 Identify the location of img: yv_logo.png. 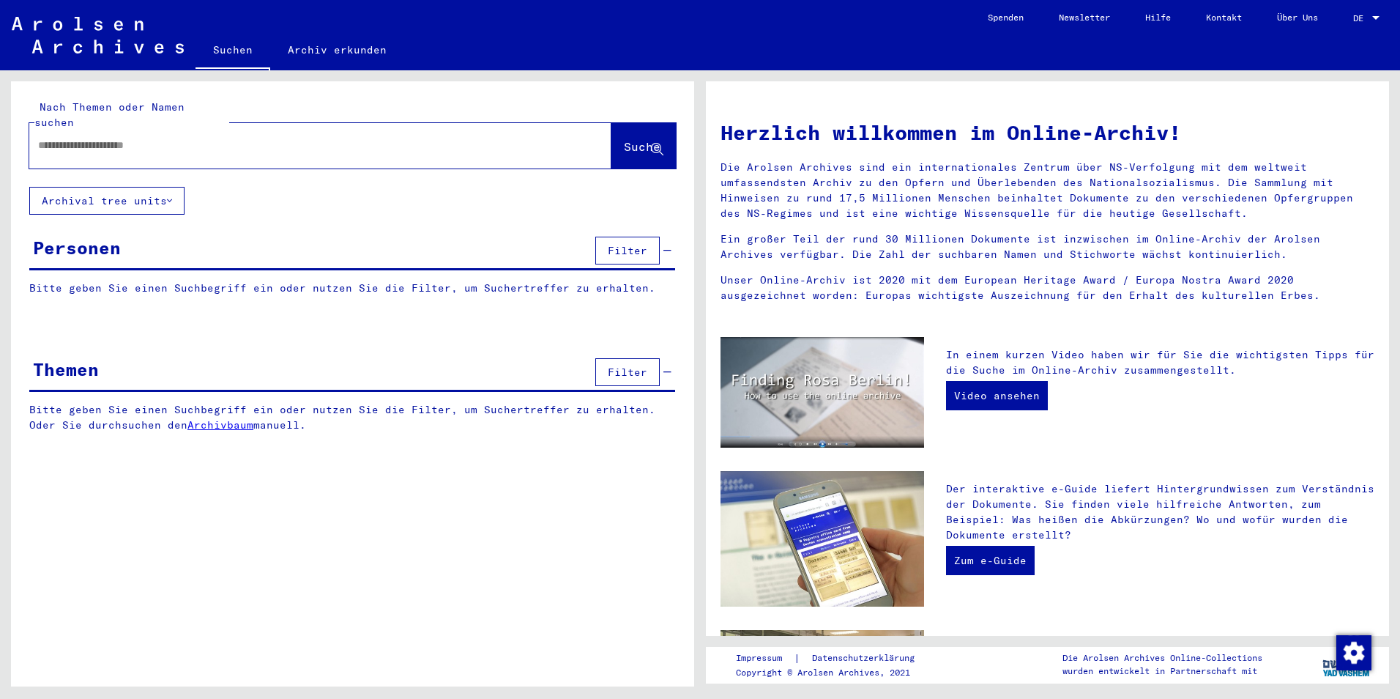
(1347, 664).